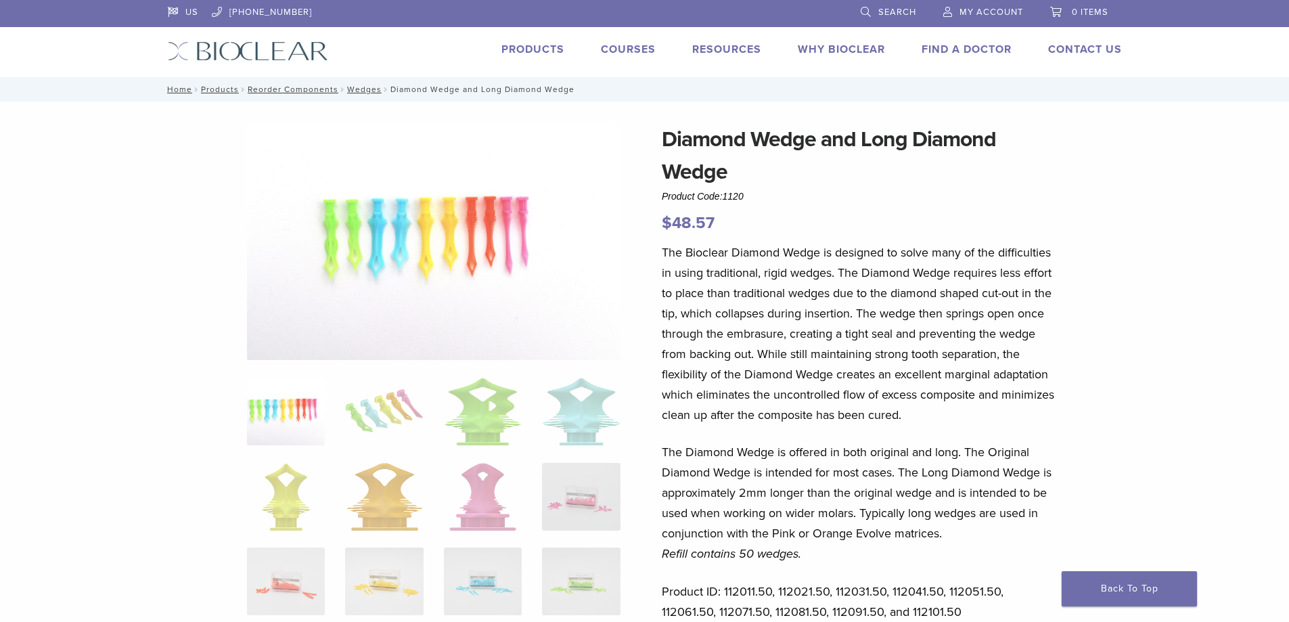  I want to click on img: Diamond Wedge and Long Diamond Wedge - Image 9, so click(285, 581).